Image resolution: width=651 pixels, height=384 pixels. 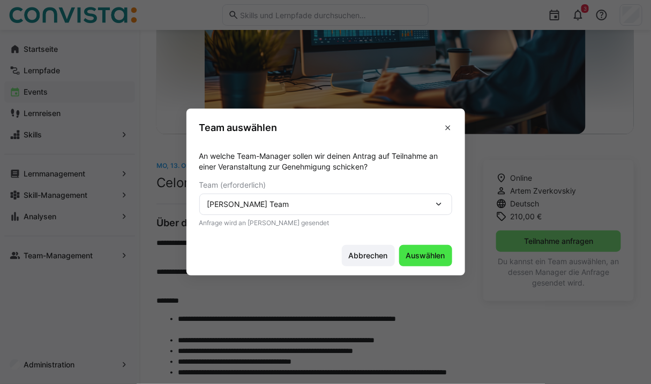 I want to click on p: An welche Team-Manager sollen wir deinen Antrag auf Teilnahme an einer Veranstaltung zur Genehmig..., so click(x=326, y=162).